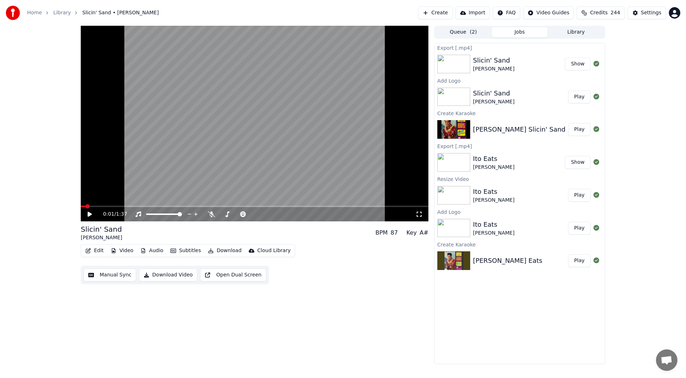 The image size is (686, 378). What do you see at coordinates (651, 13) in the screenshot?
I see `div: Settings` at bounding box center [651, 13].